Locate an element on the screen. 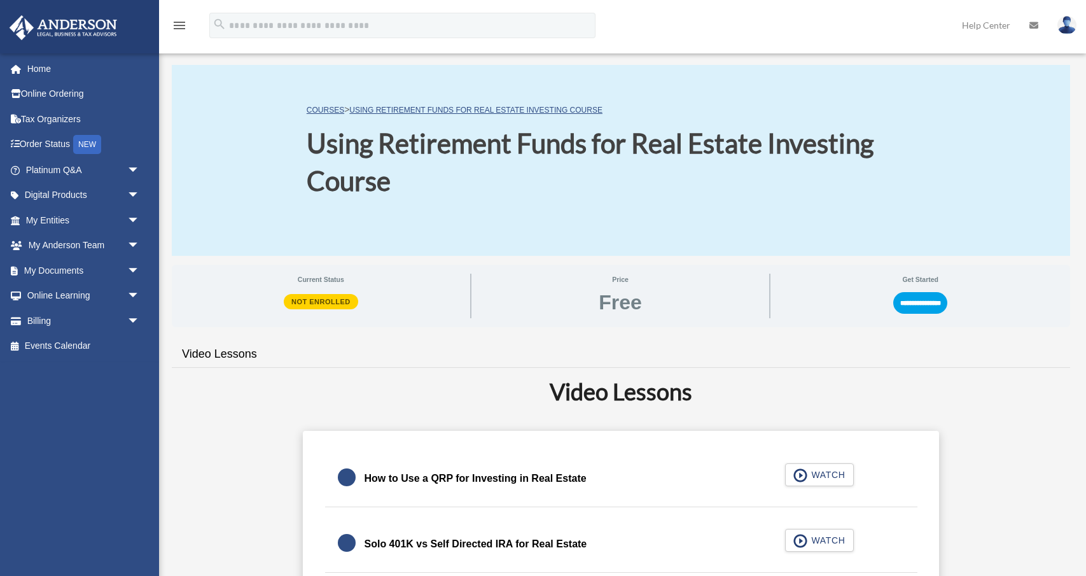 The width and height of the screenshot is (1086, 576). i: search is located at coordinates (220, 24).